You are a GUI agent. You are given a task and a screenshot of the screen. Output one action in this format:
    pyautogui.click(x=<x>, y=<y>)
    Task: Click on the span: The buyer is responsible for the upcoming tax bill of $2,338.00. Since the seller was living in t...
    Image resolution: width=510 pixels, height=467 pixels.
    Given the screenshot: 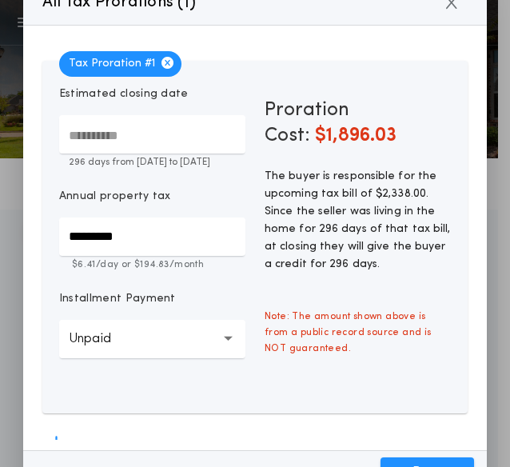 What is the action you would take?
    pyautogui.click(x=358, y=220)
    